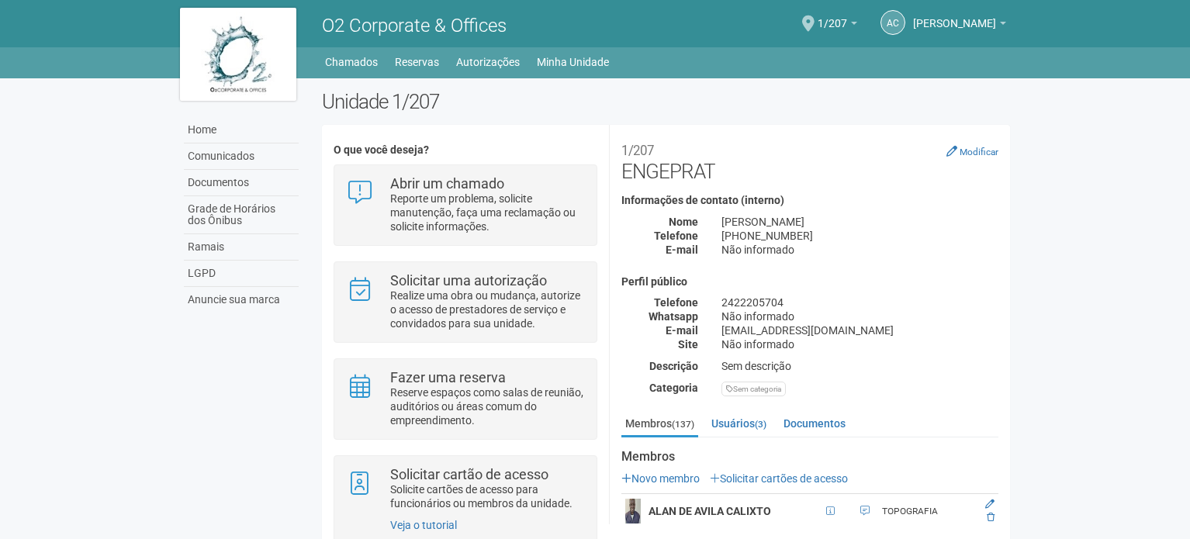 Image resolution: width=1190 pixels, height=539 pixels. Describe the element at coordinates (673, 366) in the screenshot. I see `strong: Descrição` at that location.